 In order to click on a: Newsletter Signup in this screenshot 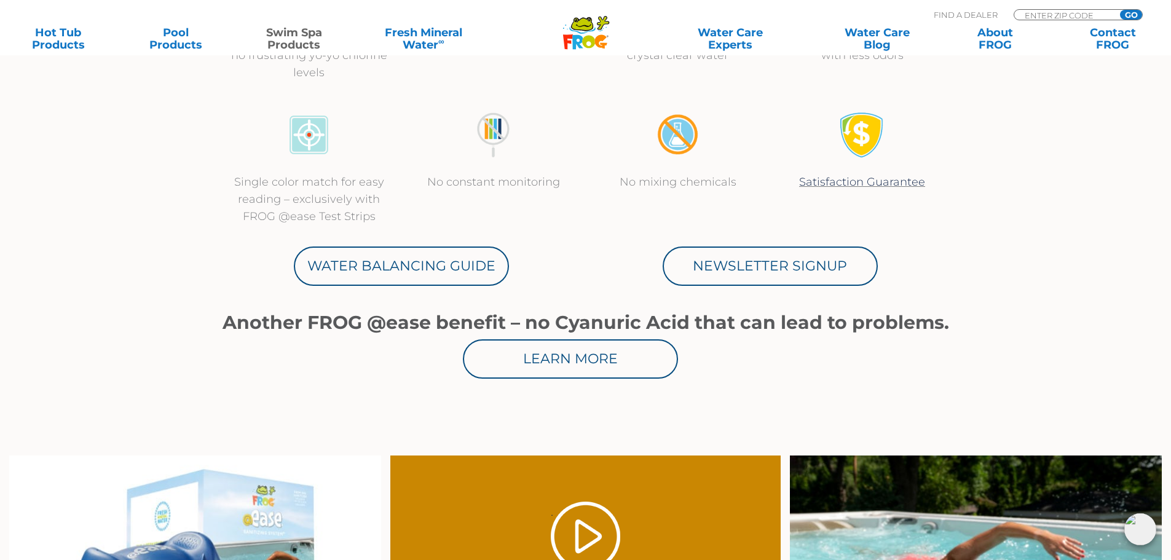, I will do `click(770, 266)`.